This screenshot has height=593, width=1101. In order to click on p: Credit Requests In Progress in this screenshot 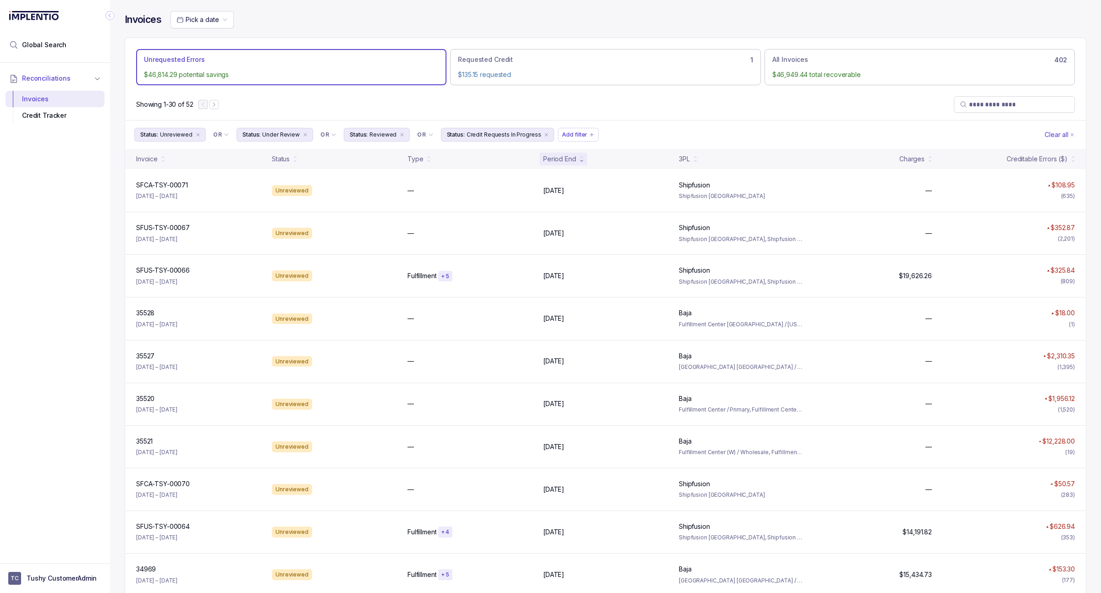, I will do `click(504, 135)`.